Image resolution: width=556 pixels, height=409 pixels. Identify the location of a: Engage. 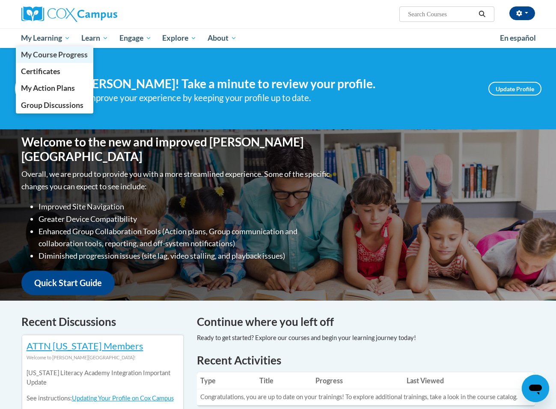
(135, 38).